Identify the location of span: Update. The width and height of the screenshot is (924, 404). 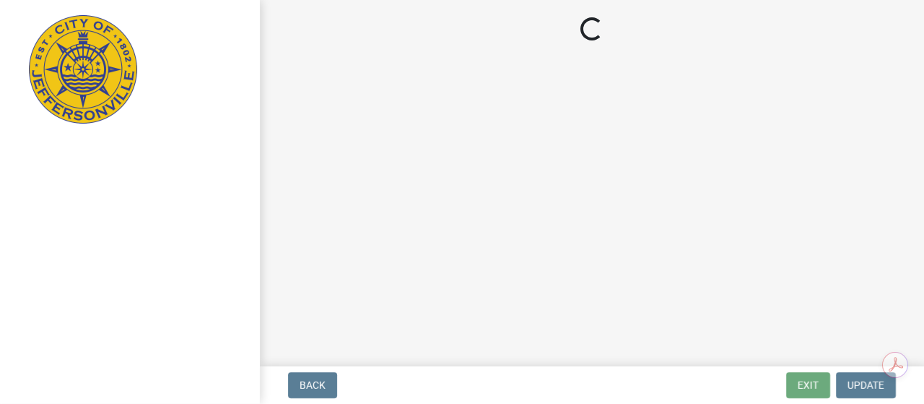
(866, 385).